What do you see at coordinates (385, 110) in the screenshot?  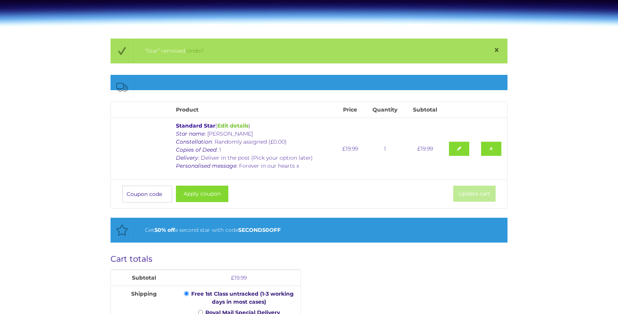 I see `th: Quantity` at bounding box center [385, 110].